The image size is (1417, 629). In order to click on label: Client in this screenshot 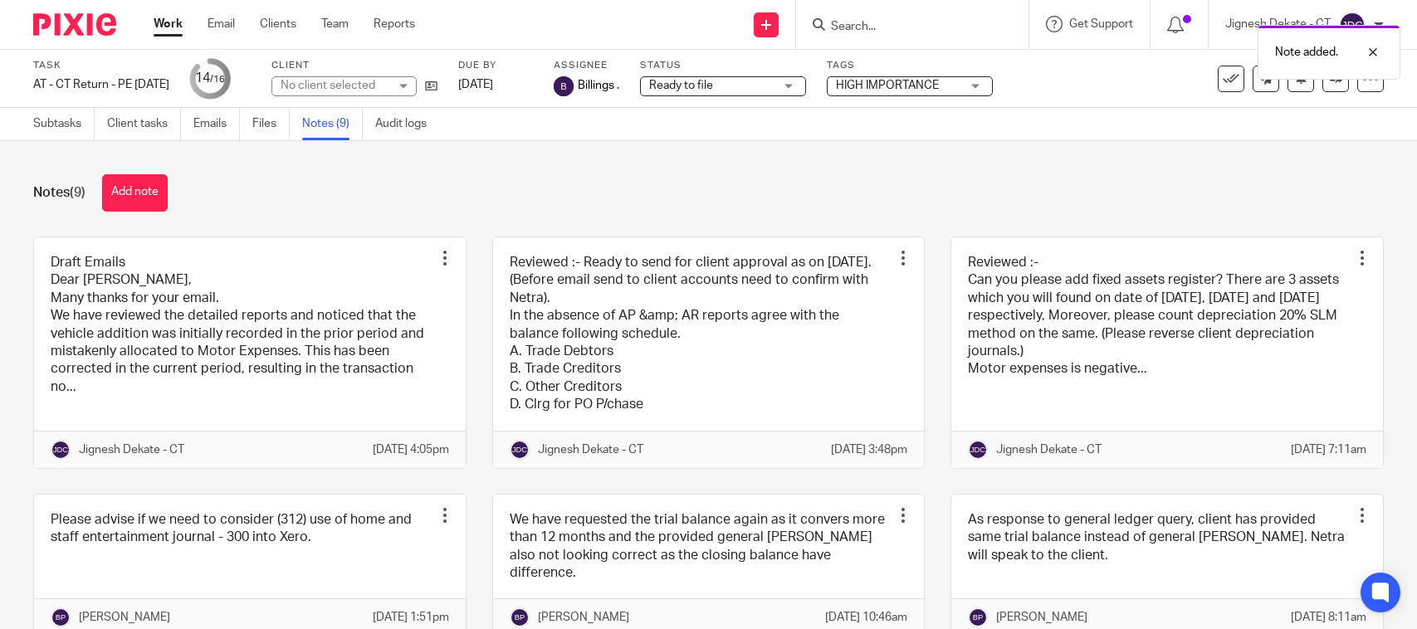, I will do `click(354, 66)`.